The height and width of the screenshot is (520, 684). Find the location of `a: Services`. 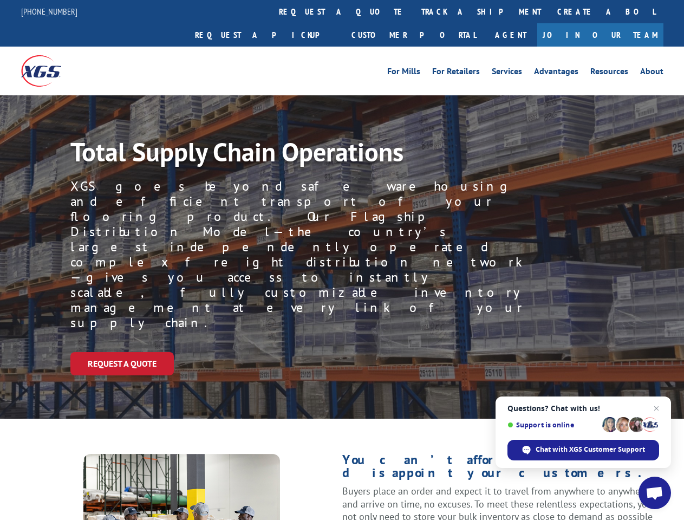

a: Services is located at coordinates (507, 73).